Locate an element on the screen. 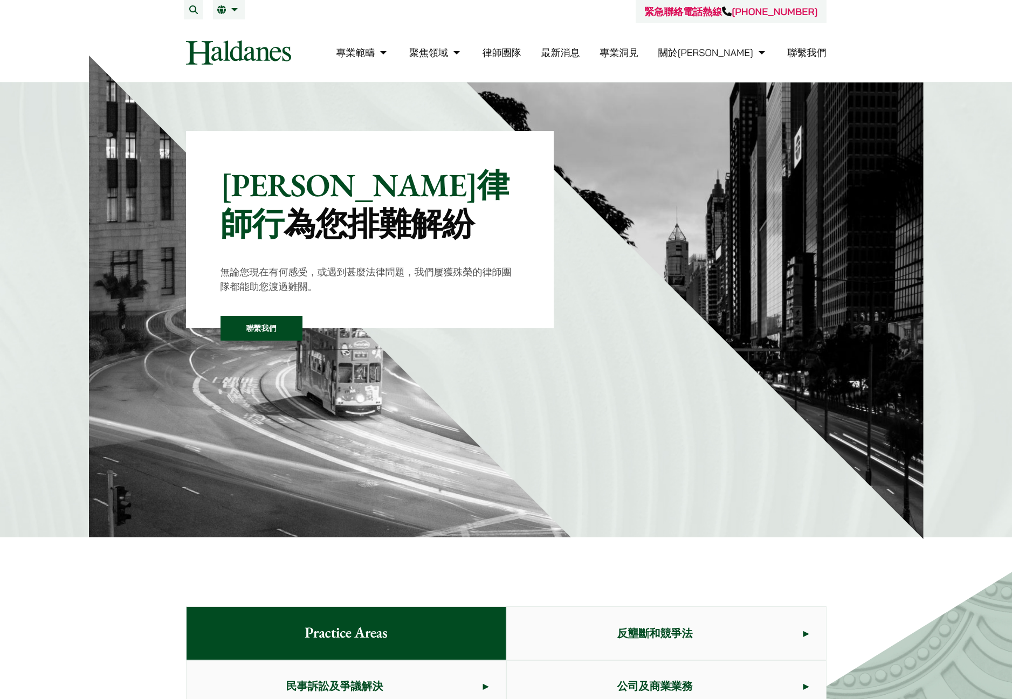  a: 聚焦領域 is located at coordinates (436, 52).